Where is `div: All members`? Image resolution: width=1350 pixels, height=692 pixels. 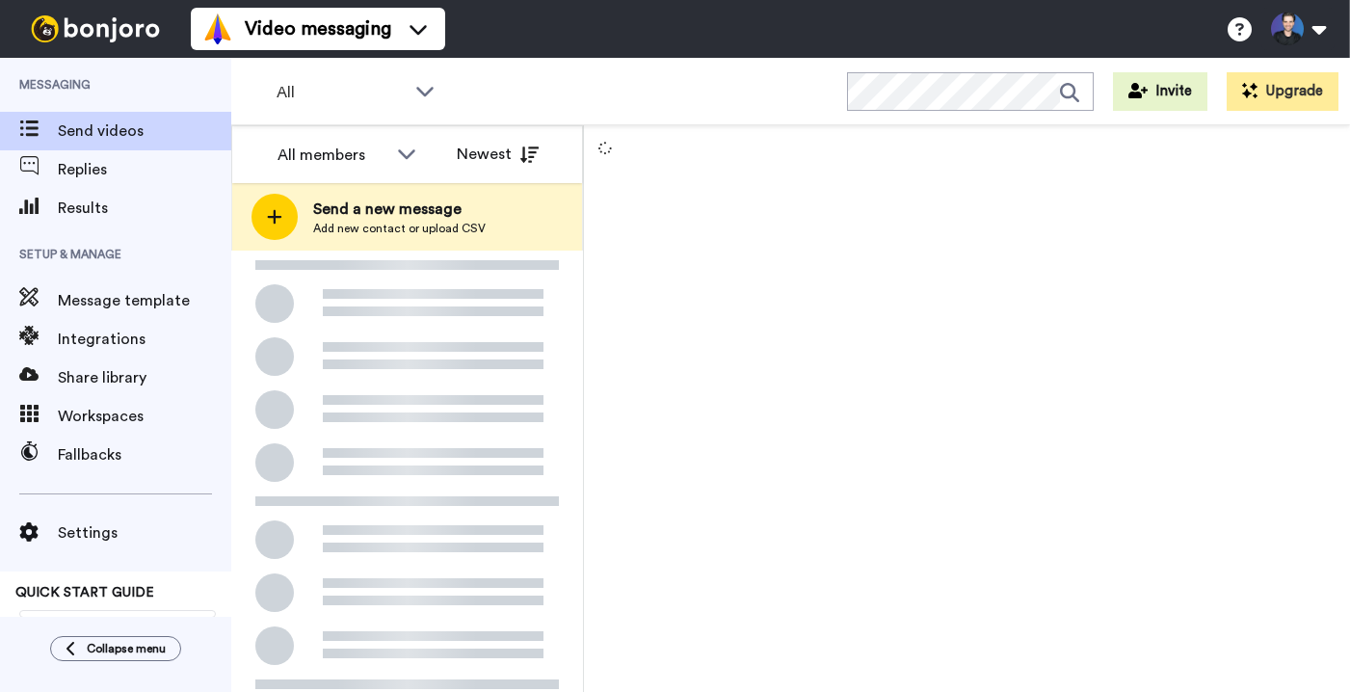 div: All members is located at coordinates (332, 155).